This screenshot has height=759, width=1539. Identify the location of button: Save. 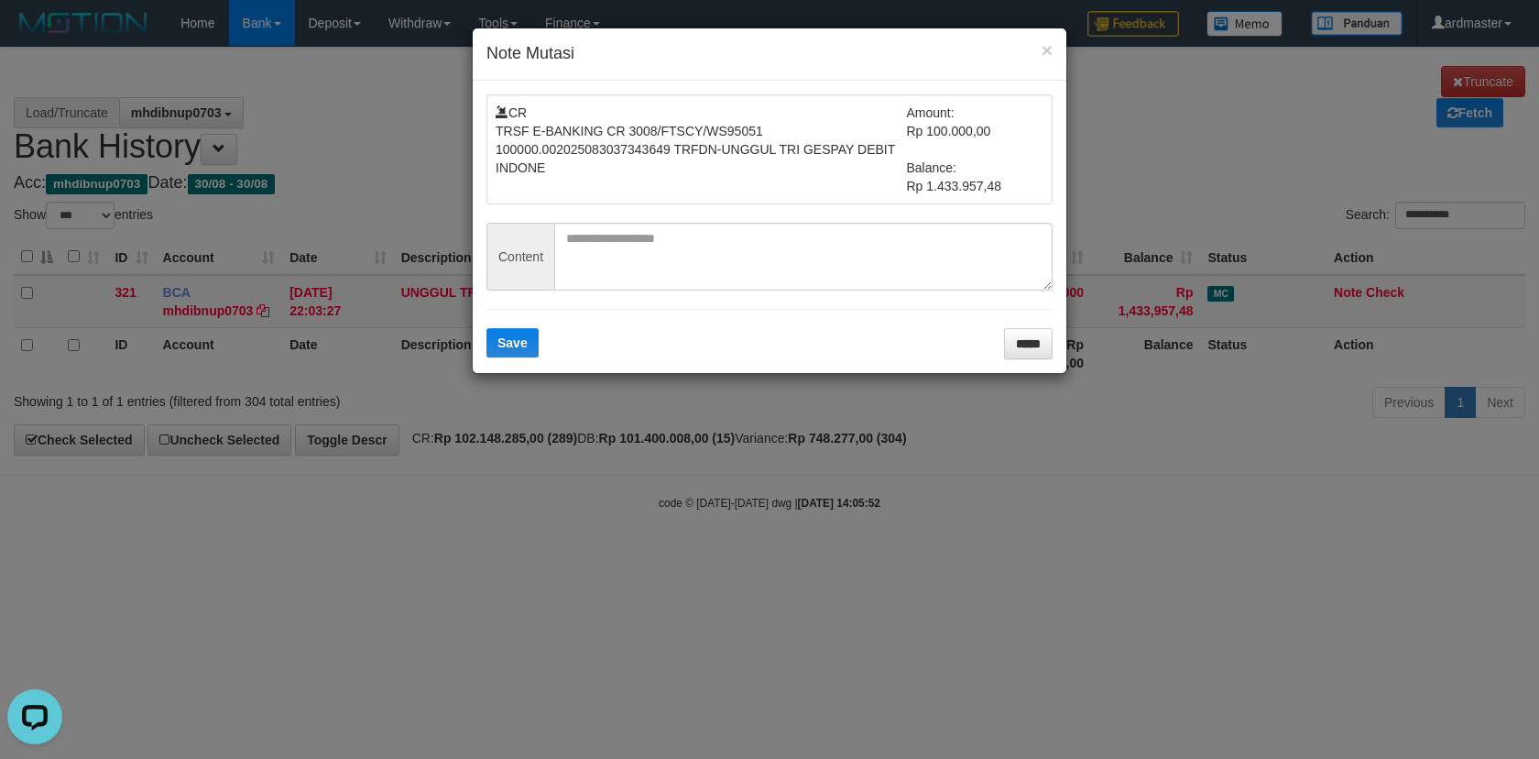
(512, 343).